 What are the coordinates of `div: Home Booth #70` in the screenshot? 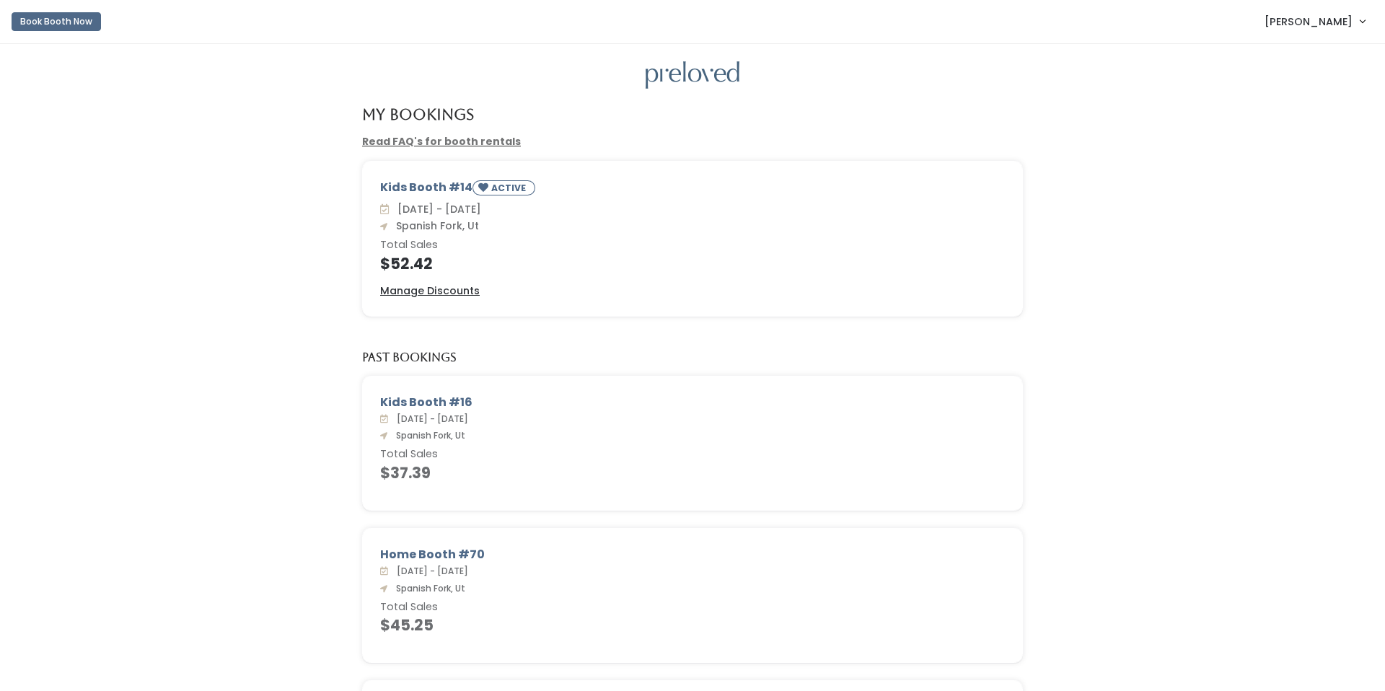 It's located at (693, 555).